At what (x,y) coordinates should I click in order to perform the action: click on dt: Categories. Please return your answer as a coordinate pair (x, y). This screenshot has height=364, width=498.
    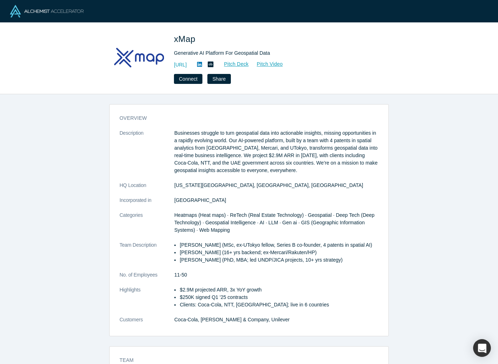
    Looking at the image, I should click on (147, 227).